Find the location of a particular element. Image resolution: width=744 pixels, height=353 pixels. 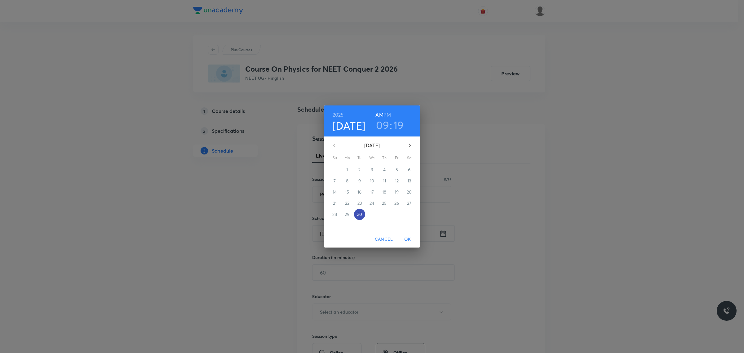

button: Cancel is located at coordinates (384, 239).